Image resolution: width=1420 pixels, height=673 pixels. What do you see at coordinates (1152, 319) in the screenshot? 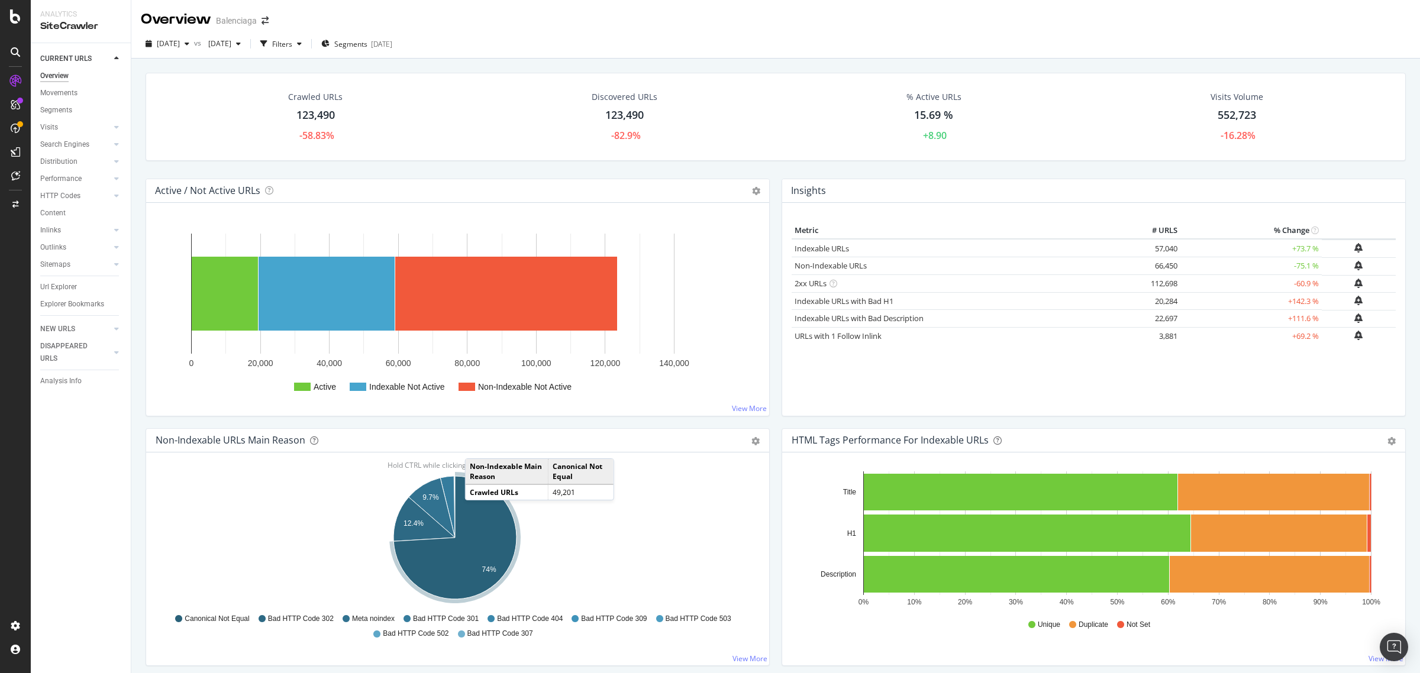
I see `td: 22,697` at bounding box center [1152, 319].